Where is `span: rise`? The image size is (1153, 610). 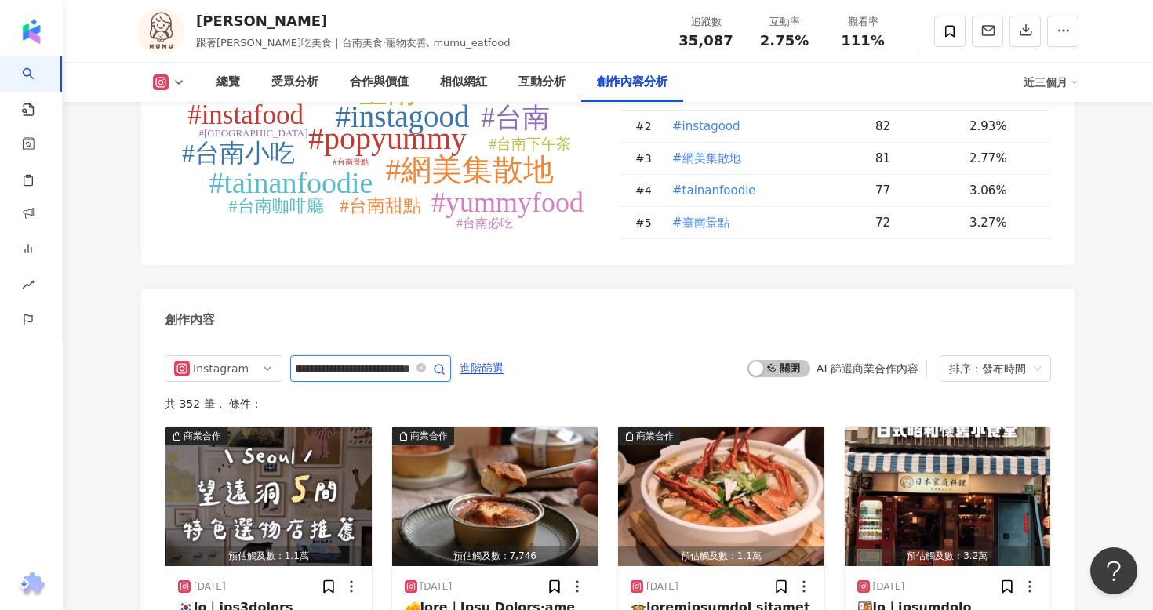
span: rise is located at coordinates (28, 286).